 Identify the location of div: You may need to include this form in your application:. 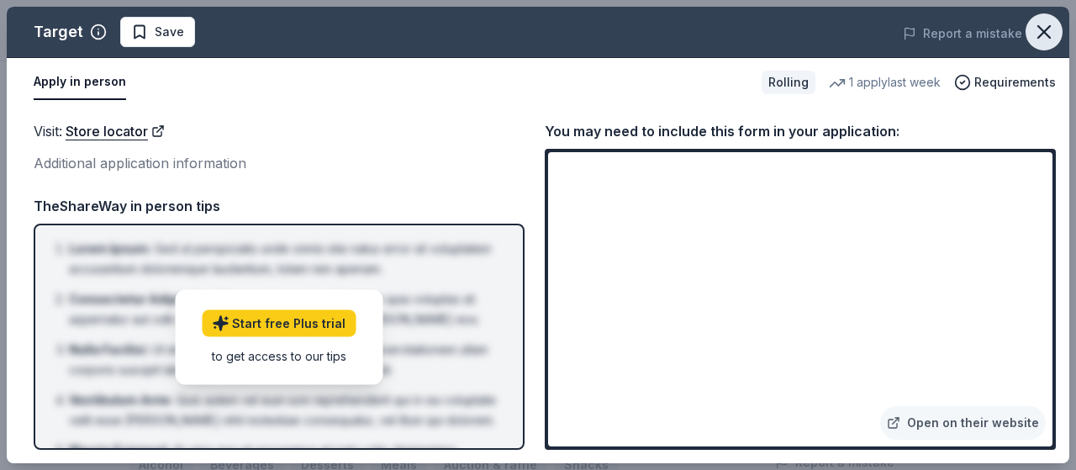
(800, 131).